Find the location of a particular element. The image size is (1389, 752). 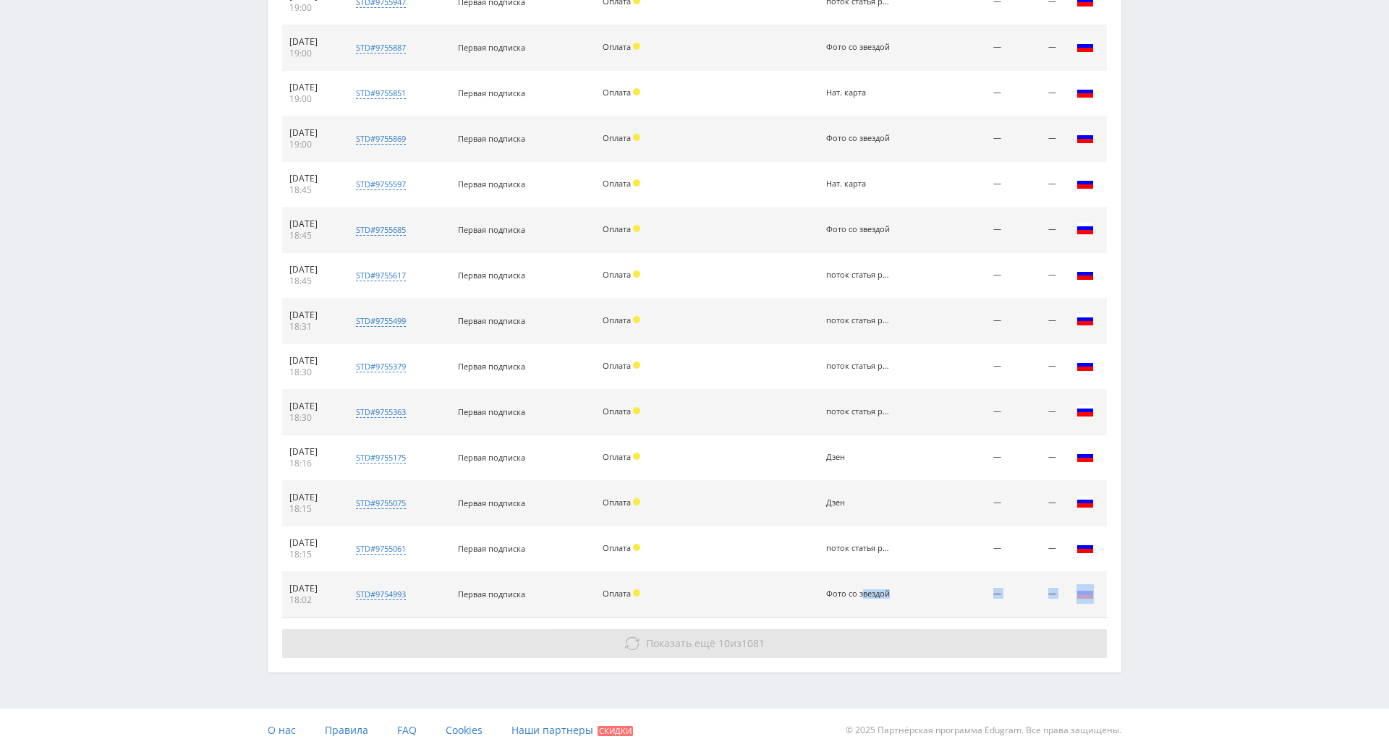

div: std#9755061 is located at coordinates (380, 549).